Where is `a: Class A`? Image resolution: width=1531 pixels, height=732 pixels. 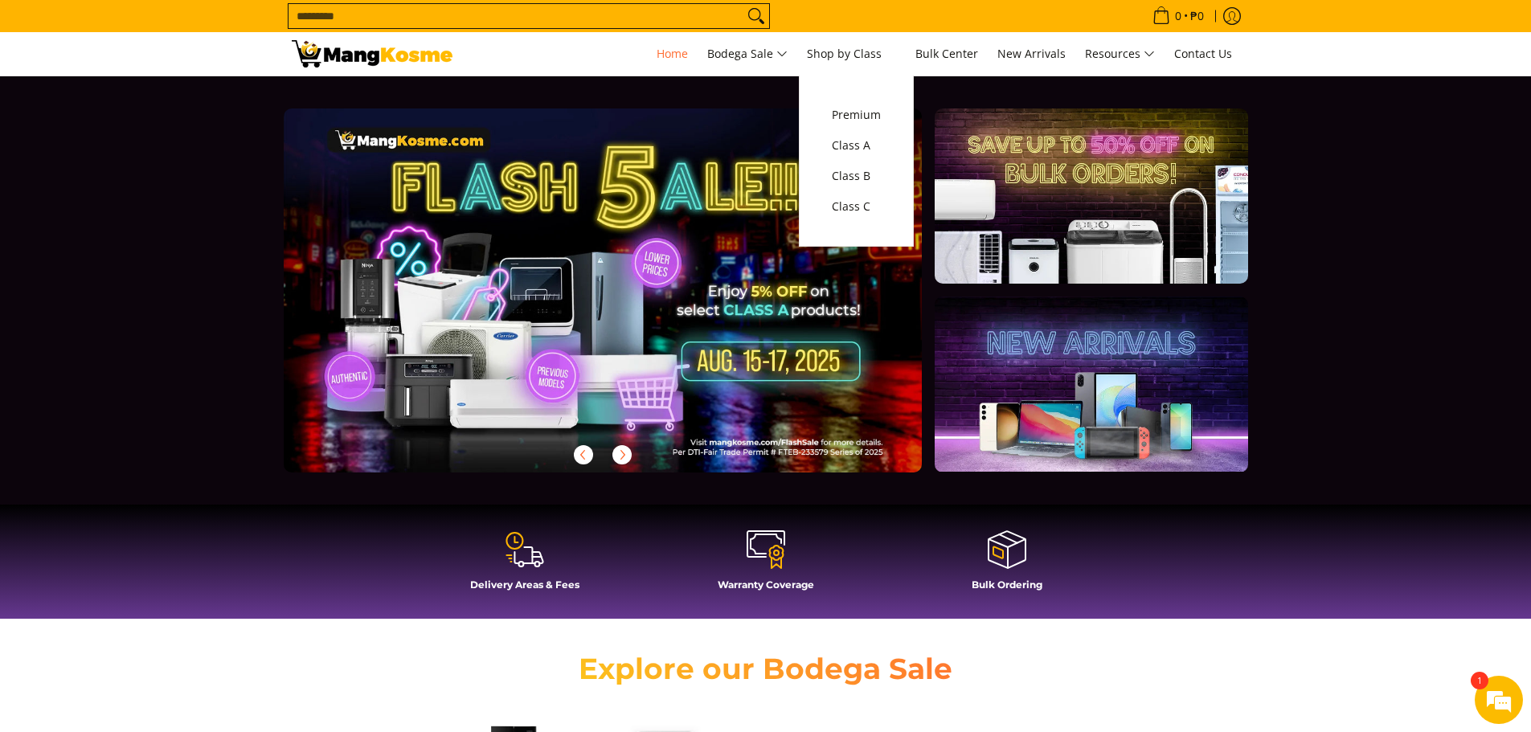
a: Class A is located at coordinates (856, 146).